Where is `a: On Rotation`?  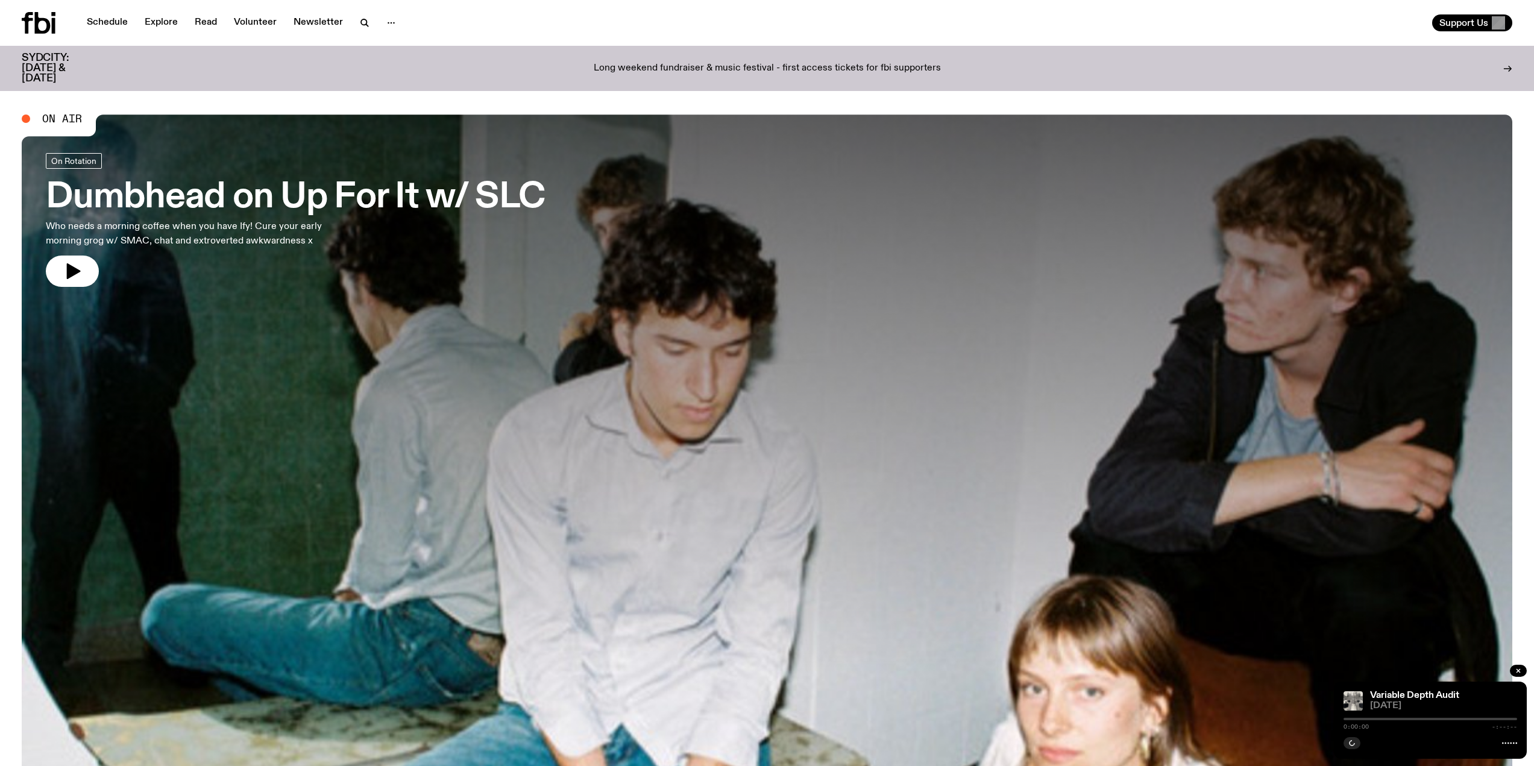 a: On Rotation is located at coordinates (74, 161).